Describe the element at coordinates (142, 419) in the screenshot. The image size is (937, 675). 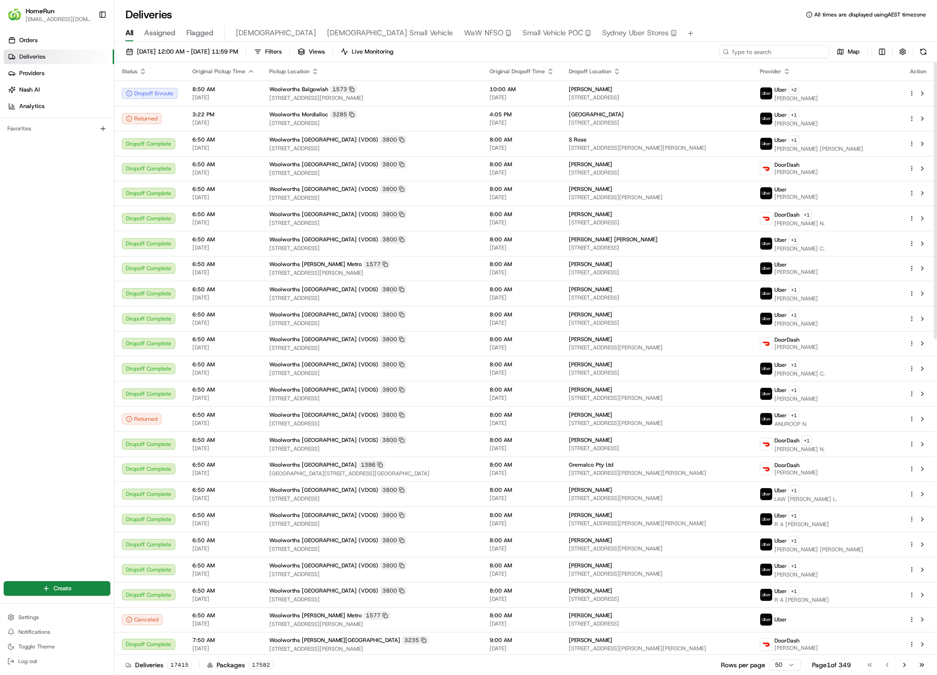
I see `div: Returned` at that location.